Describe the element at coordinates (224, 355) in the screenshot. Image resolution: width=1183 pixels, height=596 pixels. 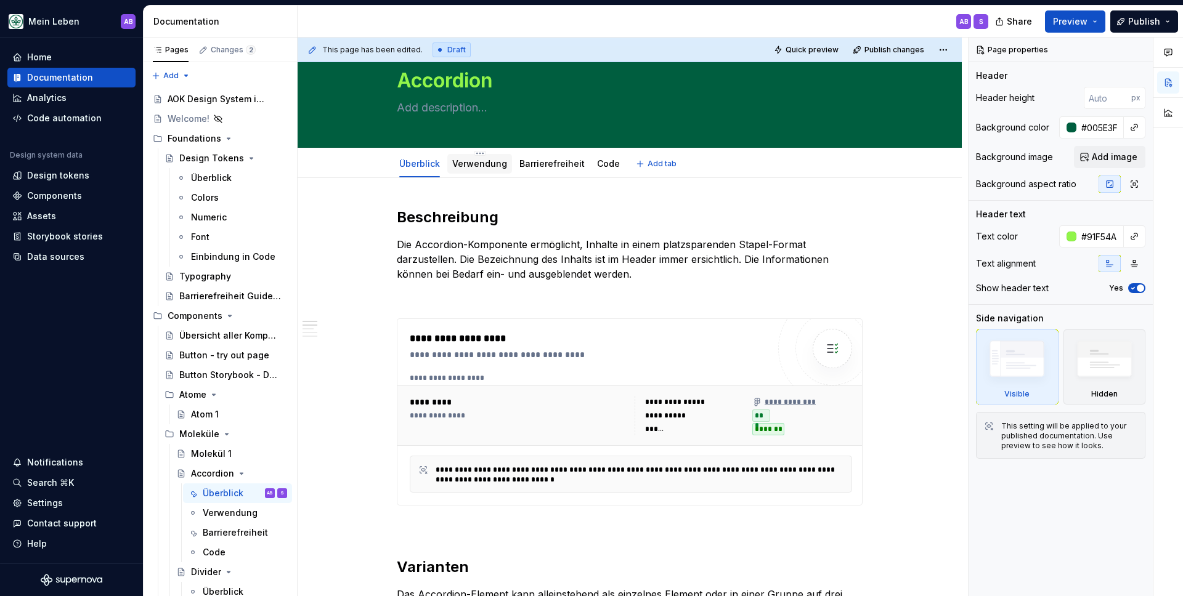
I see `div: Button - try out page` at that location.